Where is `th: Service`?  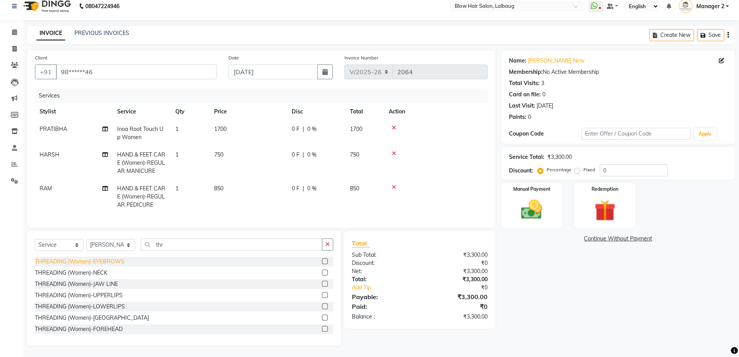
th: Service is located at coordinates (142, 111).